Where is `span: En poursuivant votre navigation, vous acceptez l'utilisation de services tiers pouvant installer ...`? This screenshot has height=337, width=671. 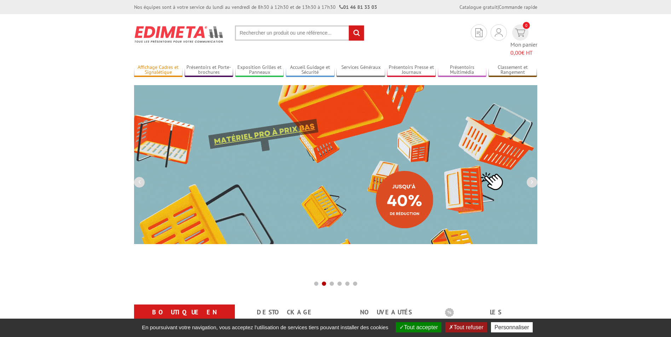 span: En poursuivant votre navigation, vous acceptez l'utilisation de services tiers pouvant installer ... is located at coordinates (265, 327).